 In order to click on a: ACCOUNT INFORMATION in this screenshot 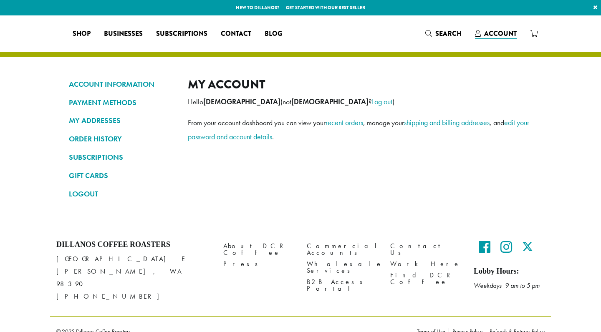, I will do `click(122, 84)`.